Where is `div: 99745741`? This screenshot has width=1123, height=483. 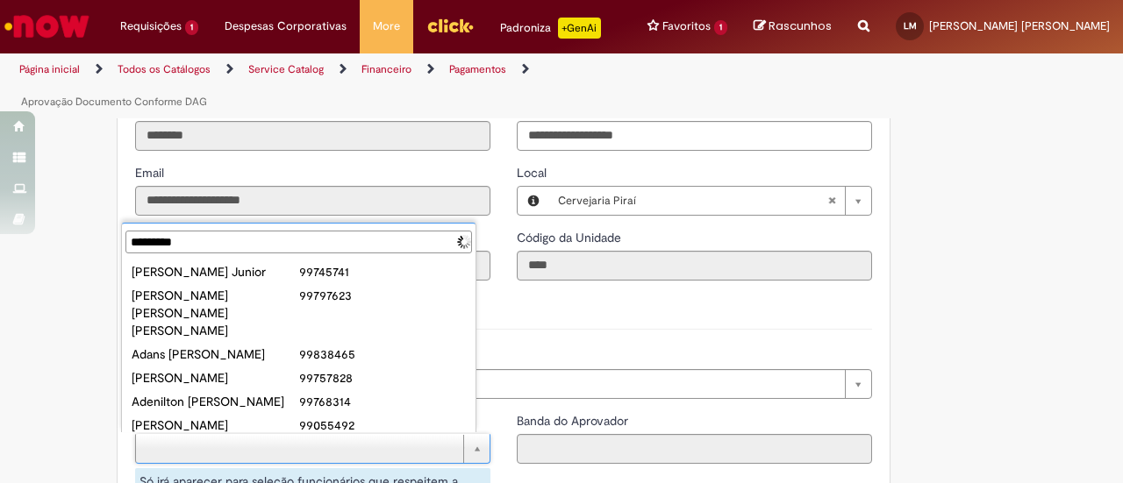
div: 99745741 is located at coordinates (383, 272).